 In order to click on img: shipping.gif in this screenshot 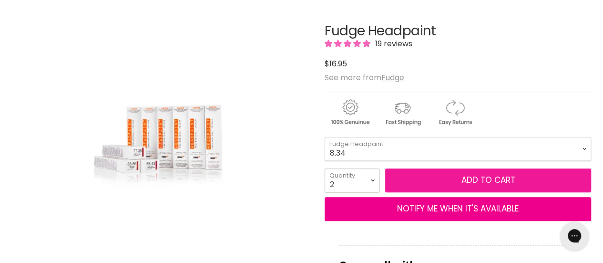, I will do `click(402, 112)`.